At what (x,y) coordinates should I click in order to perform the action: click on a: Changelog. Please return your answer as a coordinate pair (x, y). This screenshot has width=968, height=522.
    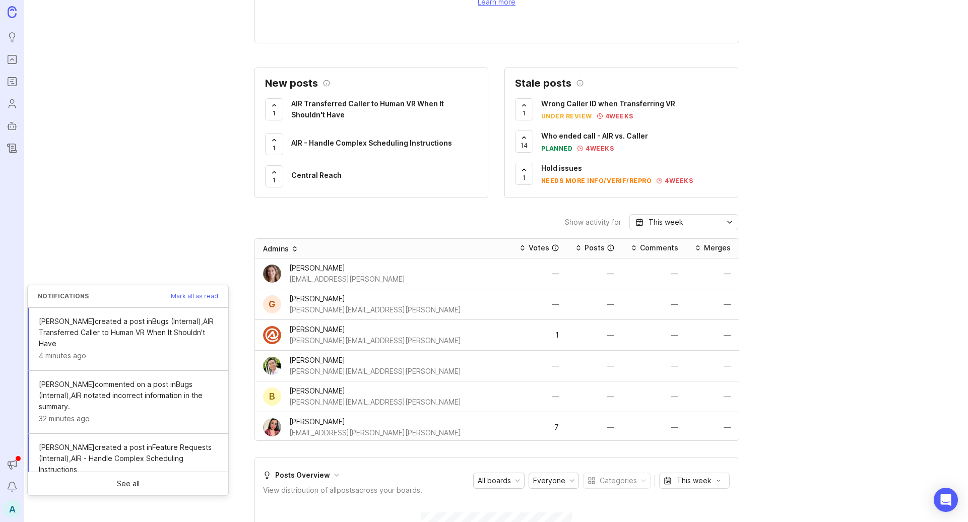
    Looking at the image, I should click on (12, 148).